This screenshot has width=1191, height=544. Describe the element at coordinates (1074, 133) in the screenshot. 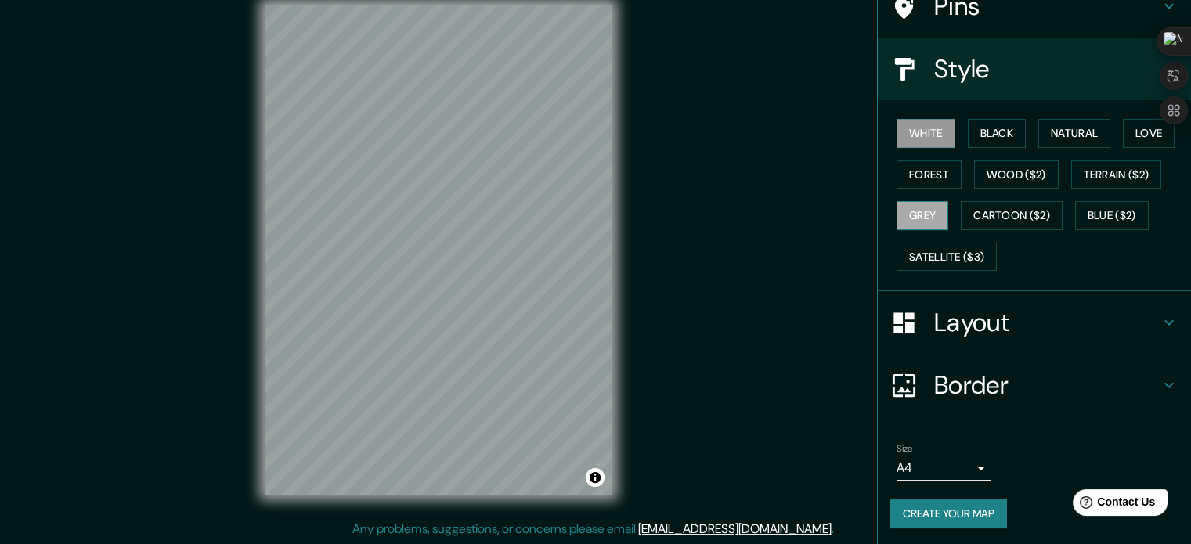

I see `button: Natural` at that location.